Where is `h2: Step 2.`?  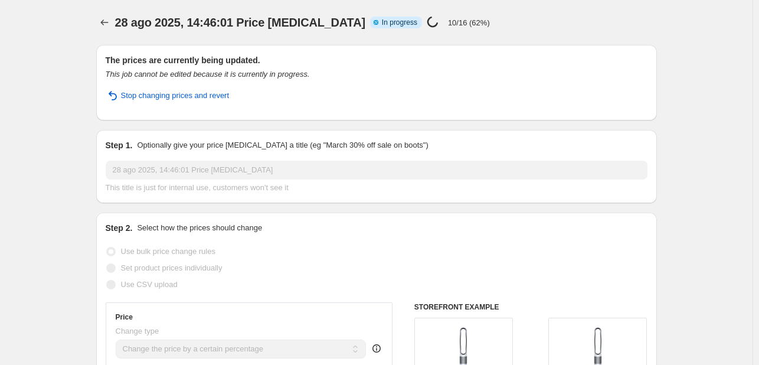
h2: Step 2. is located at coordinates (119, 228).